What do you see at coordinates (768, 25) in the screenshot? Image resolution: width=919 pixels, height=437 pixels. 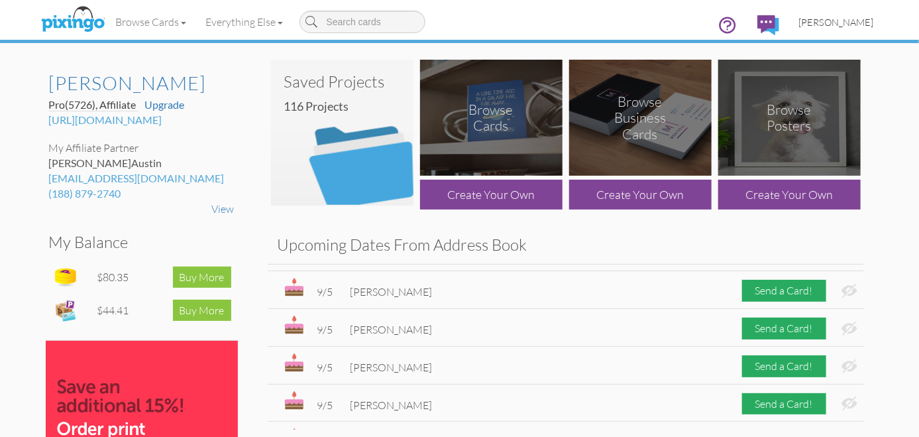 I see `img: comments.svg` at bounding box center [768, 25].